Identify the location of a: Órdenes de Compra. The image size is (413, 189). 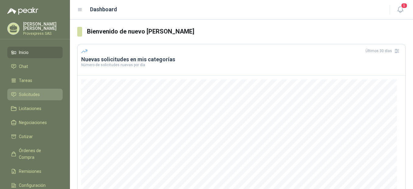
(35, 154).